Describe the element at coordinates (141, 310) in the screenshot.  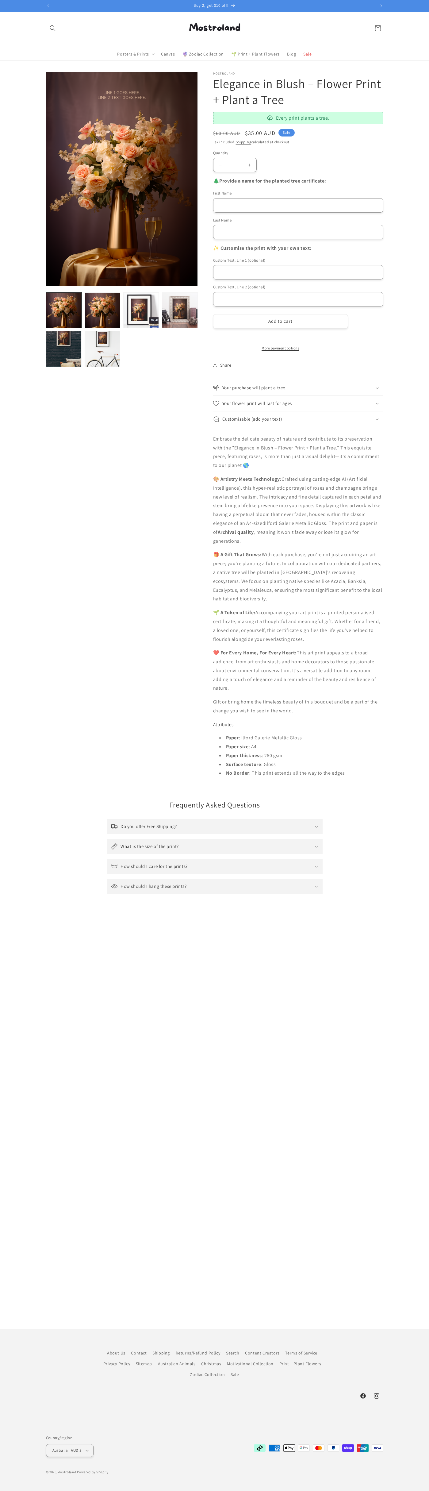
I see `button: Load image 3 in gallery view` at that location.